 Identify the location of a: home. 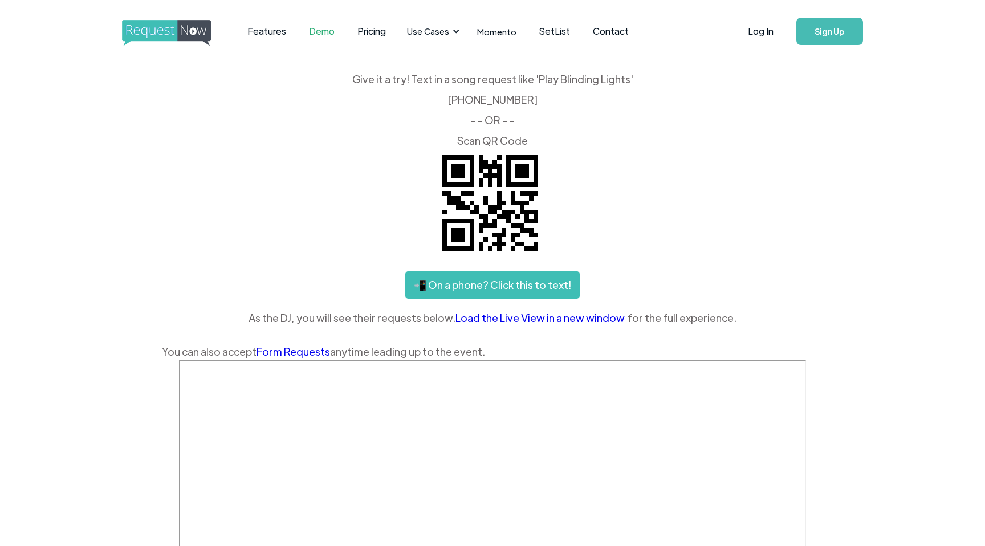
(165, 31).